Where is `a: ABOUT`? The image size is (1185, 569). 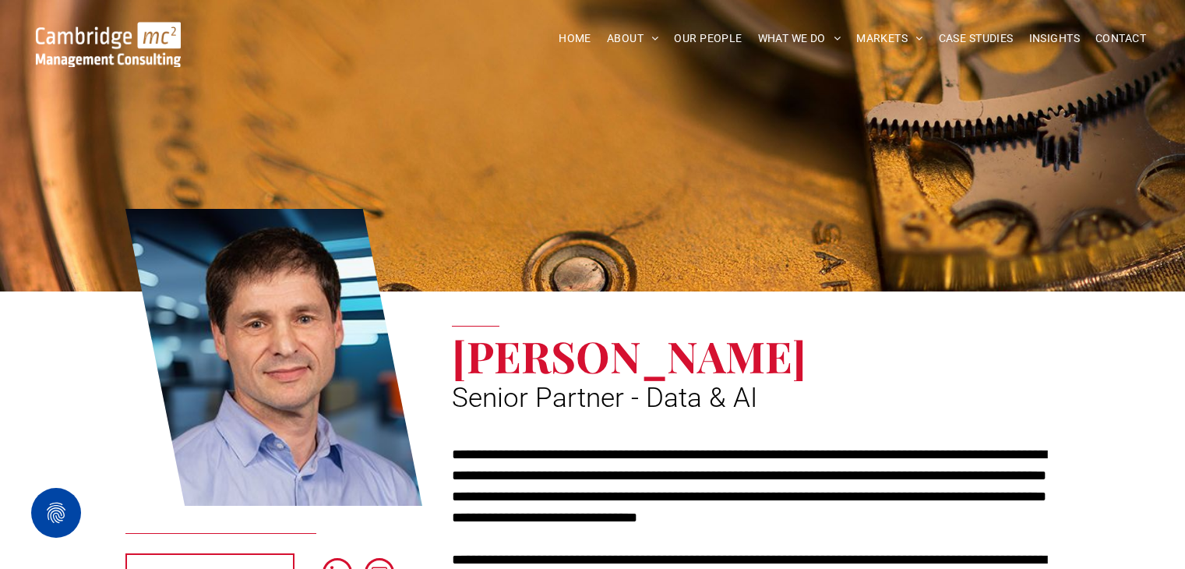 a: ABOUT is located at coordinates (632, 38).